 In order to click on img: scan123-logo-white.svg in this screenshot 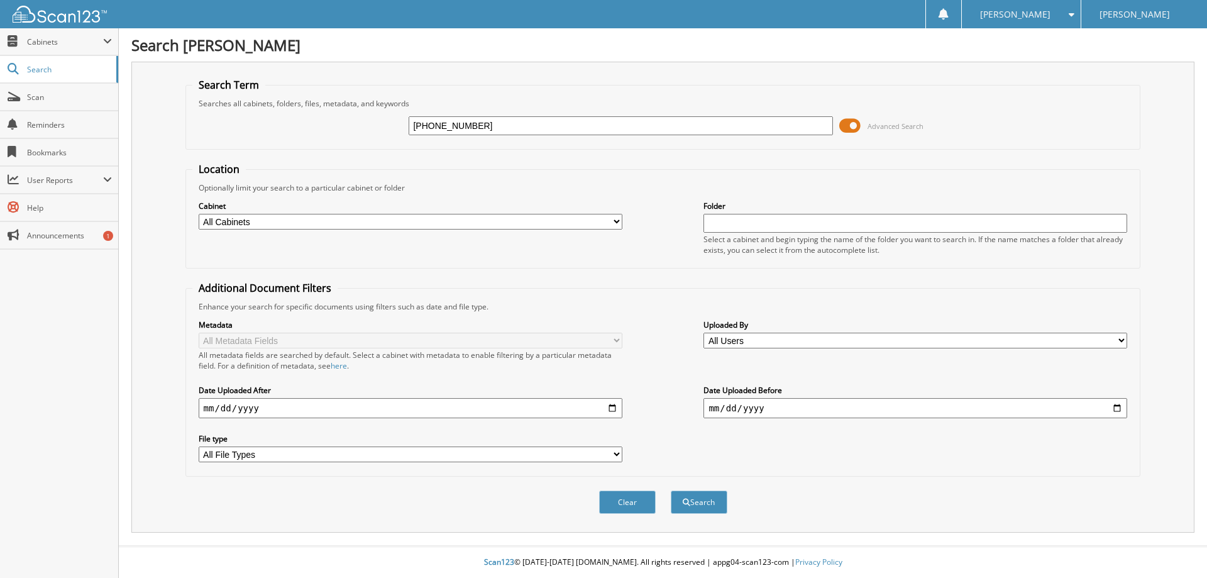, I will do `click(60, 14)`.